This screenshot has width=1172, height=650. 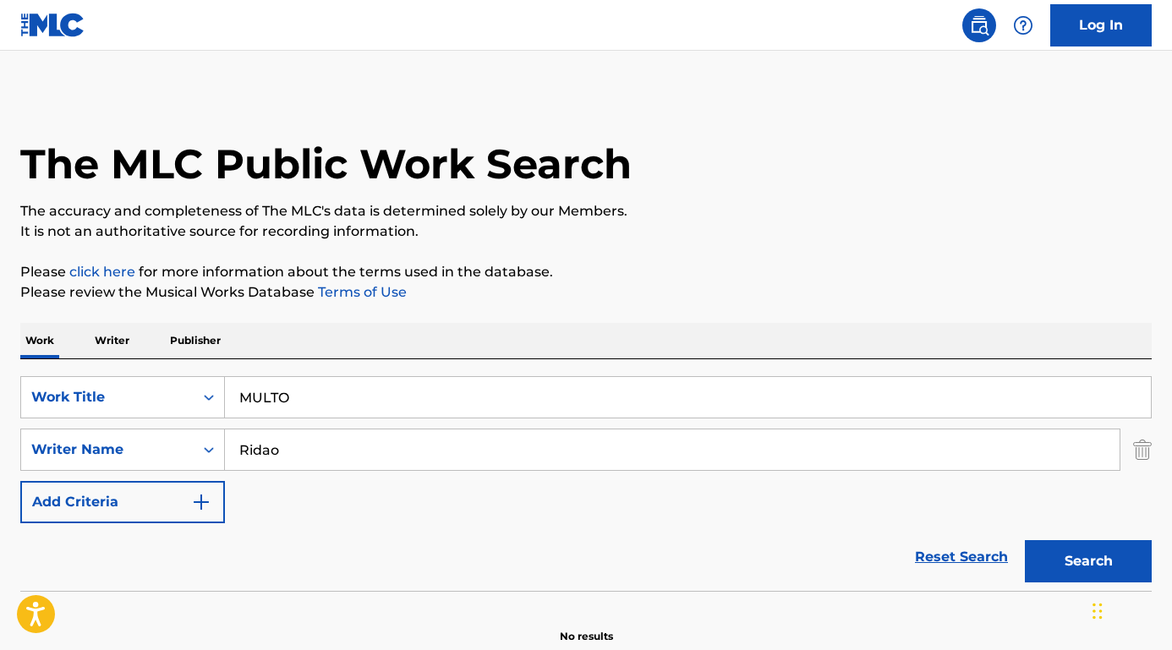 I want to click on div: Widget de chat, so click(x=1129, y=610).